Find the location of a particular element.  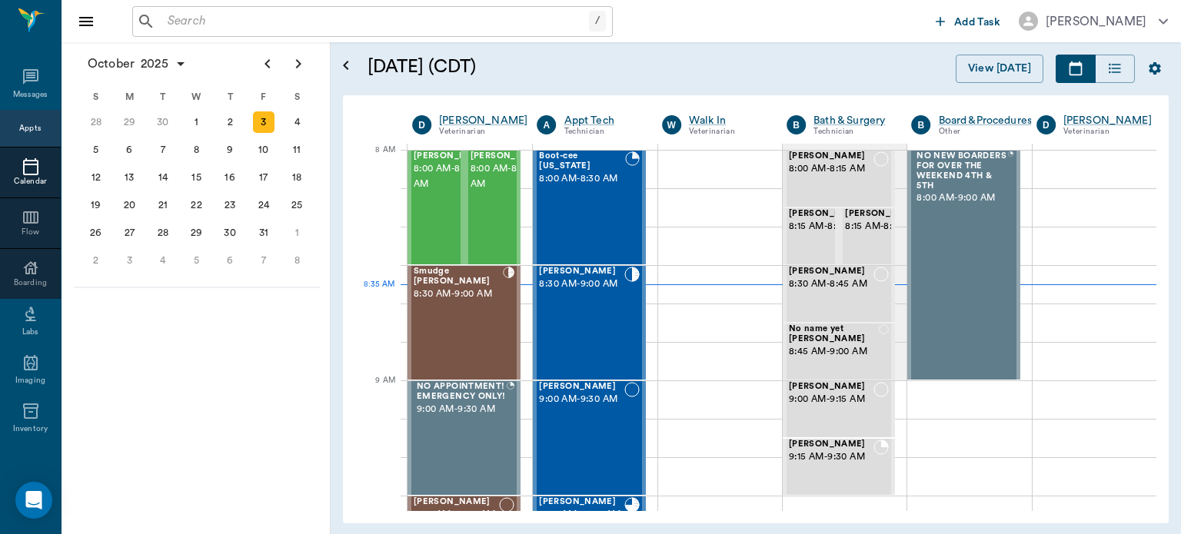

div: Open Intercom Messenger is located at coordinates (34, 500).